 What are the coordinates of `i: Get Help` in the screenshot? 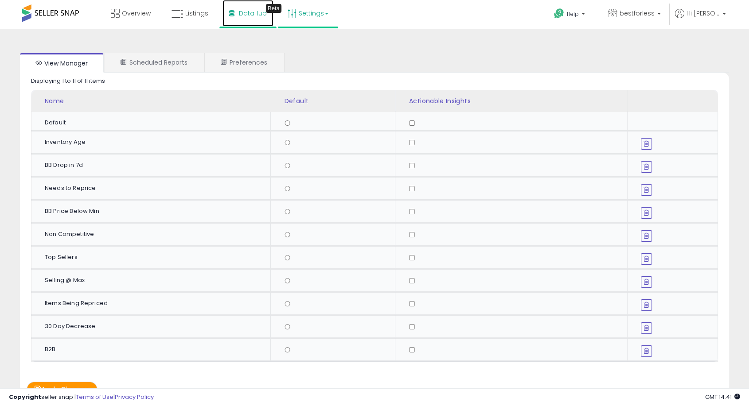 It's located at (559, 13).